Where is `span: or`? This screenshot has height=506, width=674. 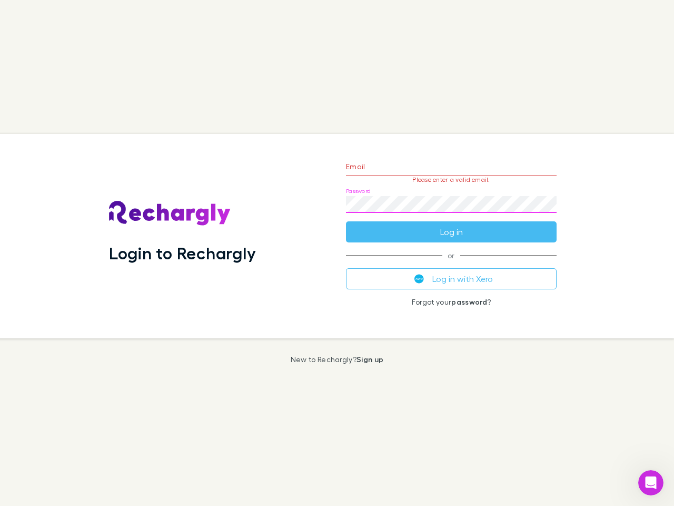
span: or is located at coordinates (451, 255).